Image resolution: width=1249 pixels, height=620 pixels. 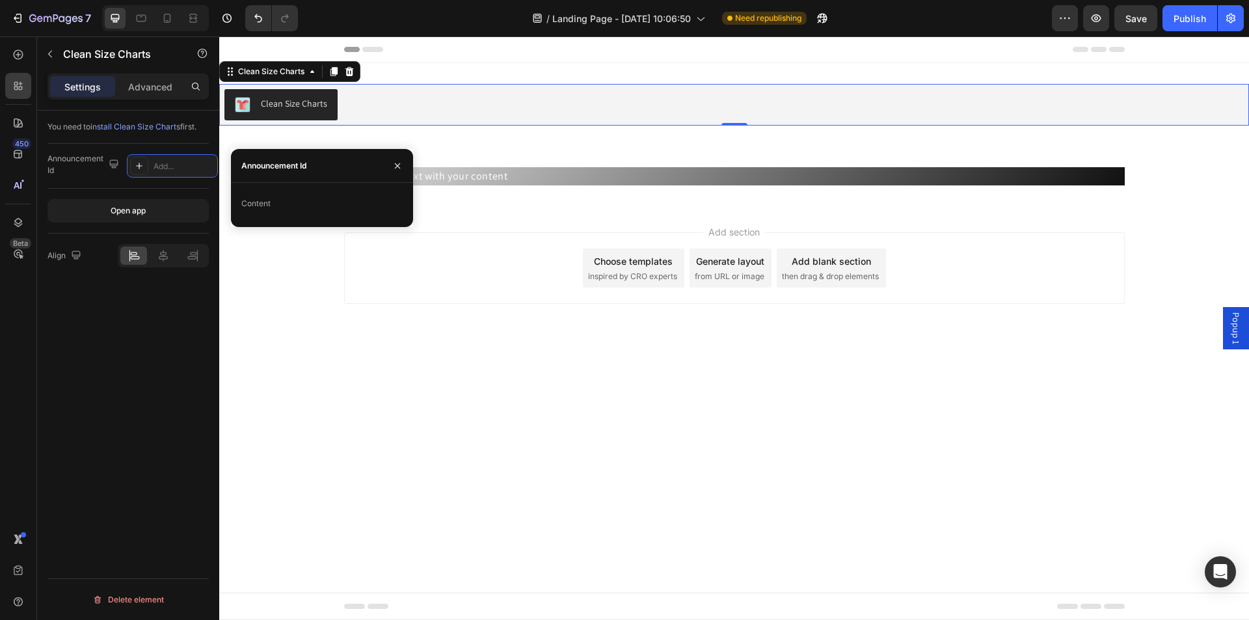 I want to click on div: Replace this text with your content, so click(x=515, y=140).